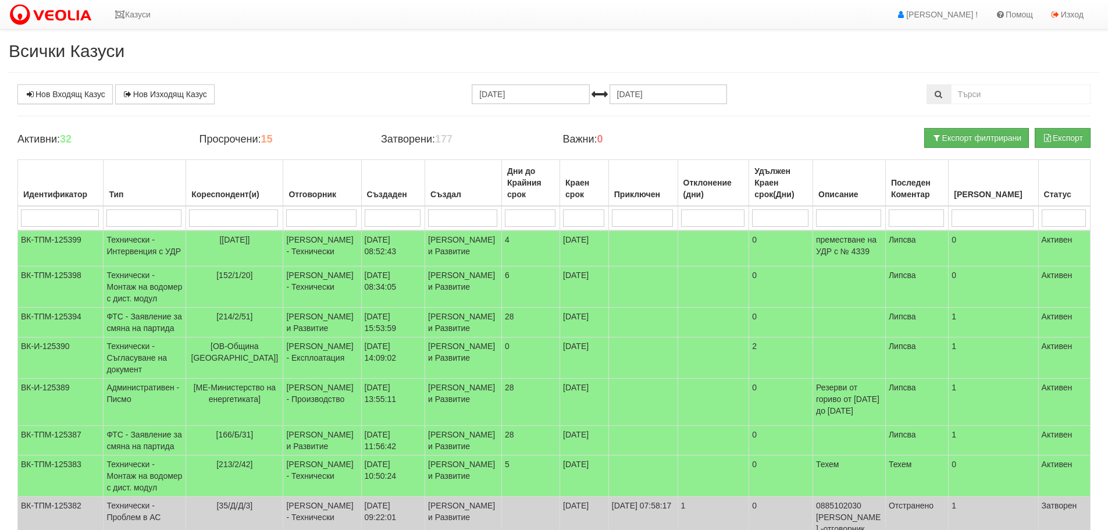  I want to click on td: ВК-И-125389, so click(60, 402).